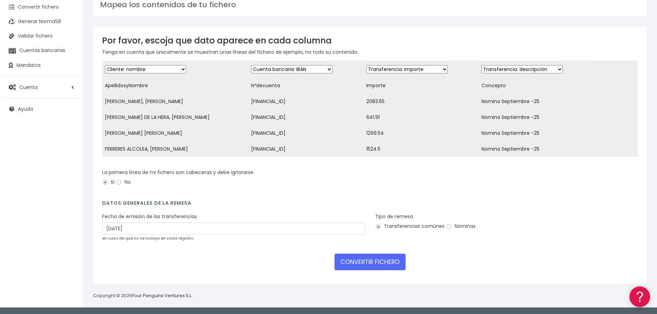  What do you see at coordinates (148, 238) in the screenshot?
I see `small: en caso de que no se incluya en cada registro` at bounding box center [148, 238].